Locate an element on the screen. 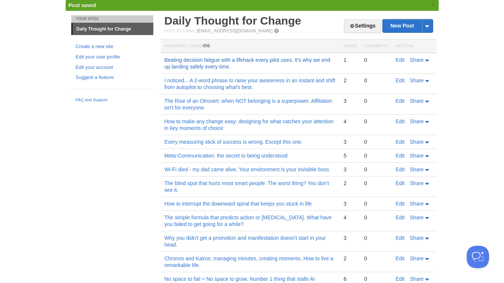 This screenshot has width=504, height=283. th: Comments is located at coordinates (376, 46).